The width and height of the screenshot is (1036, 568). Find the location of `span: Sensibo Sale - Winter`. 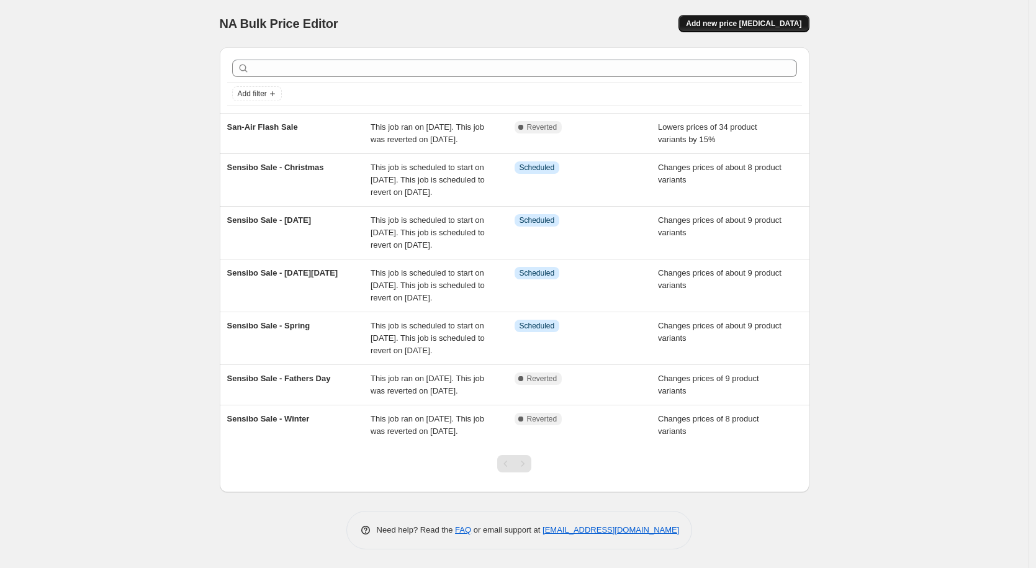

span: Sensibo Sale - Winter is located at coordinates (268, 418).